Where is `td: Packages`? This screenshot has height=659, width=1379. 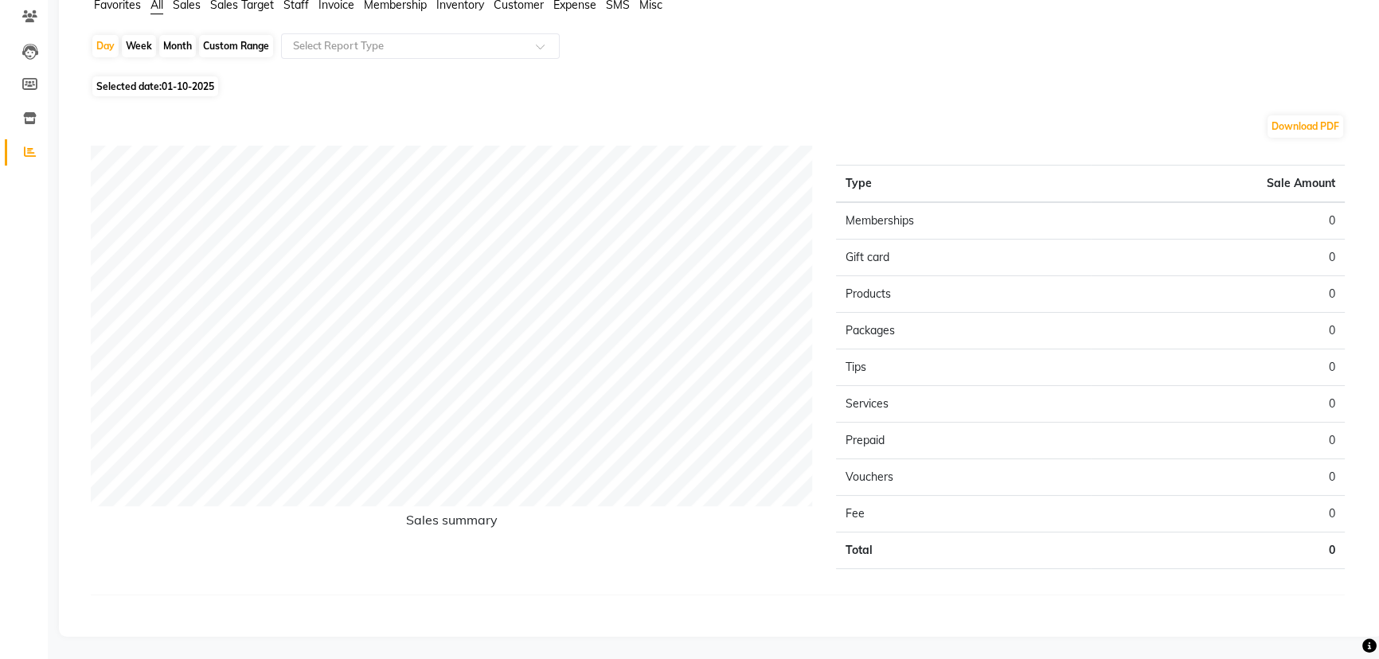 td: Packages is located at coordinates (963, 331).